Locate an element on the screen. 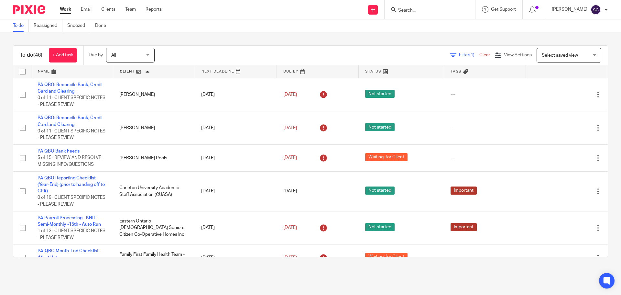  span: All is located at coordinates (114, 55).